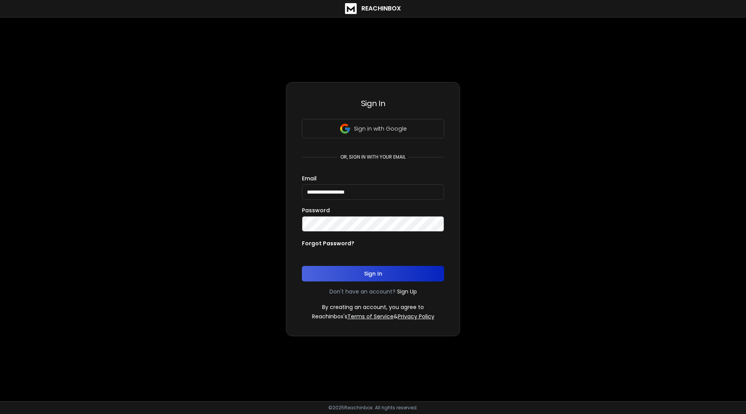  Describe the element at coordinates (381, 129) in the screenshot. I see `p: Sign in with Google` at that location.